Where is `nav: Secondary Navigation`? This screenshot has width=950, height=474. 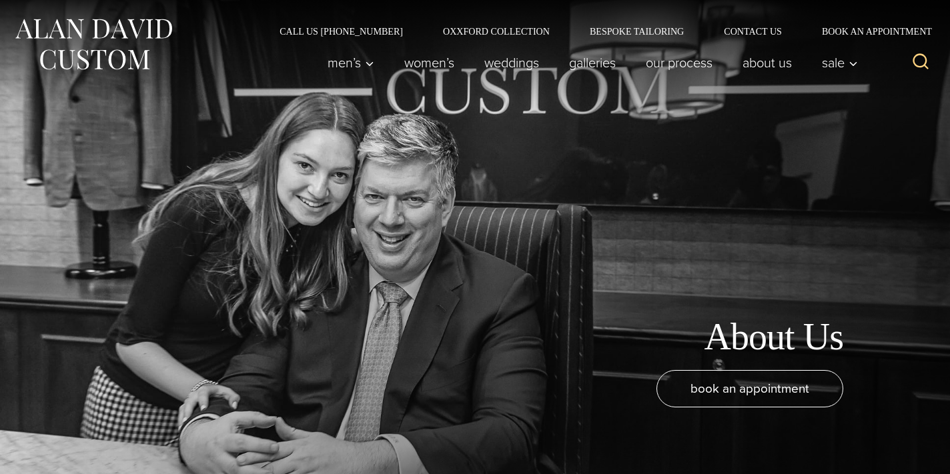 nav: Secondary Navigation is located at coordinates (598, 31).